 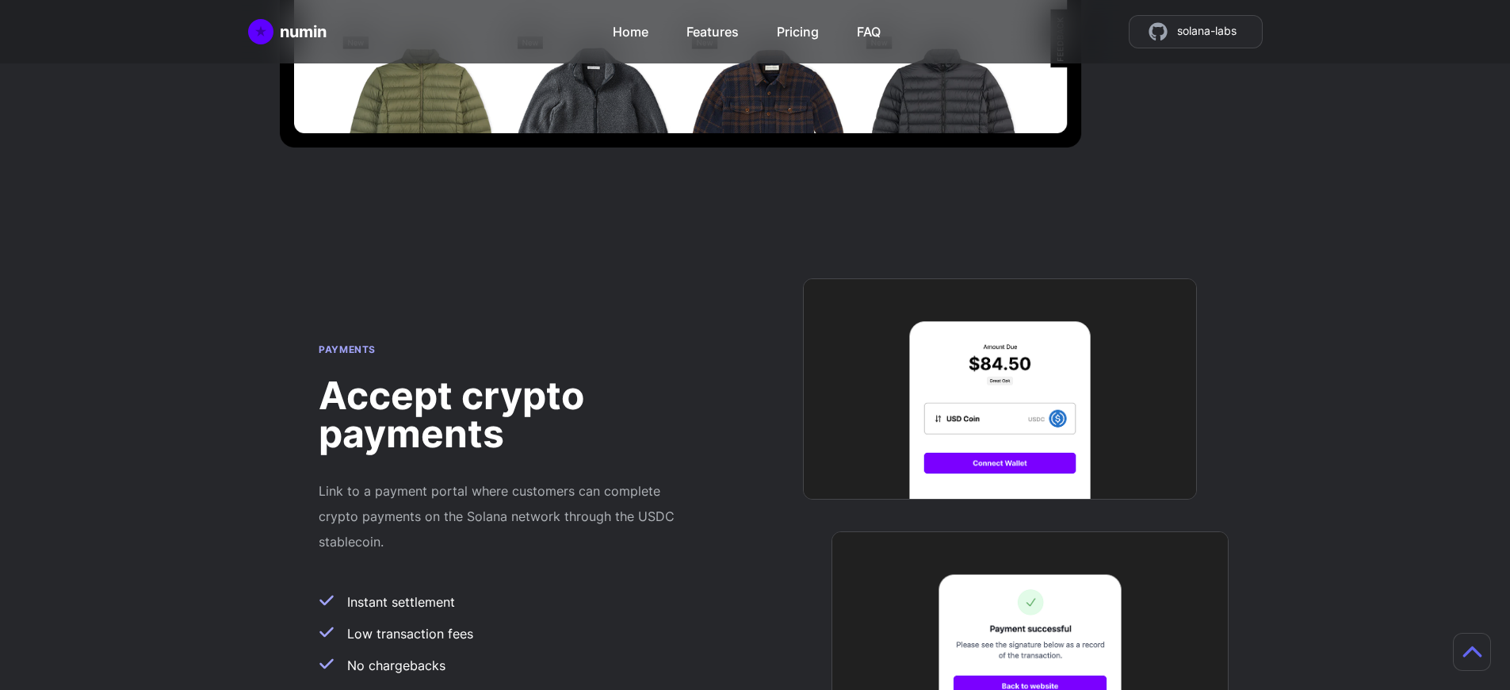 I want to click on button: Scroll to top, so click(x=1472, y=652).